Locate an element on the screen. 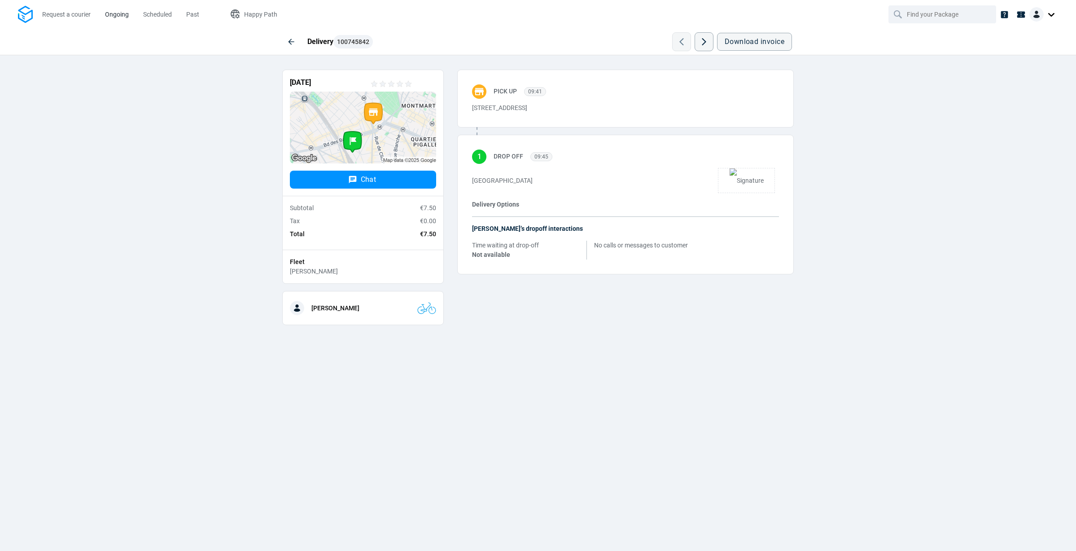 Image resolution: width=1076 pixels, height=551 pixels. span: Subtotal is located at coordinates (302, 208).